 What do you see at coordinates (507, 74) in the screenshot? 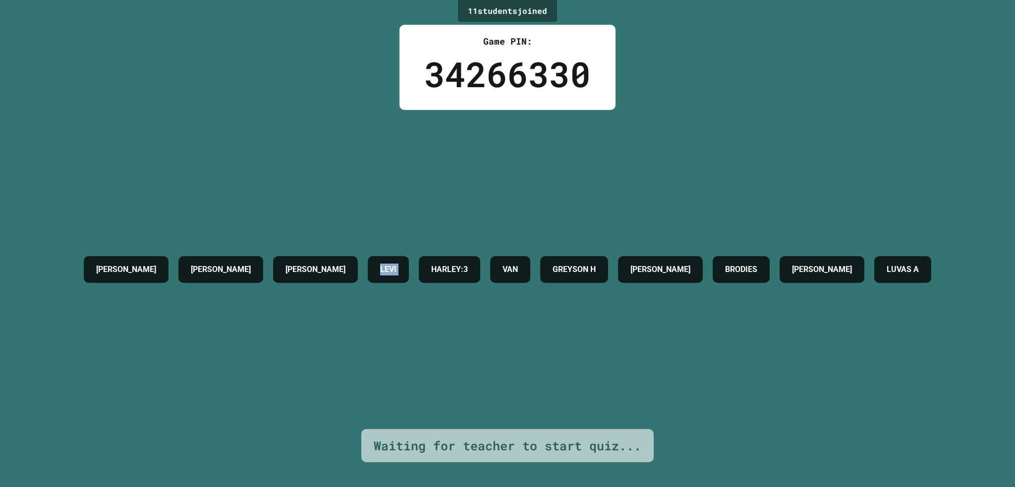
I see `div: 34266330` at bounding box center [507, 74].